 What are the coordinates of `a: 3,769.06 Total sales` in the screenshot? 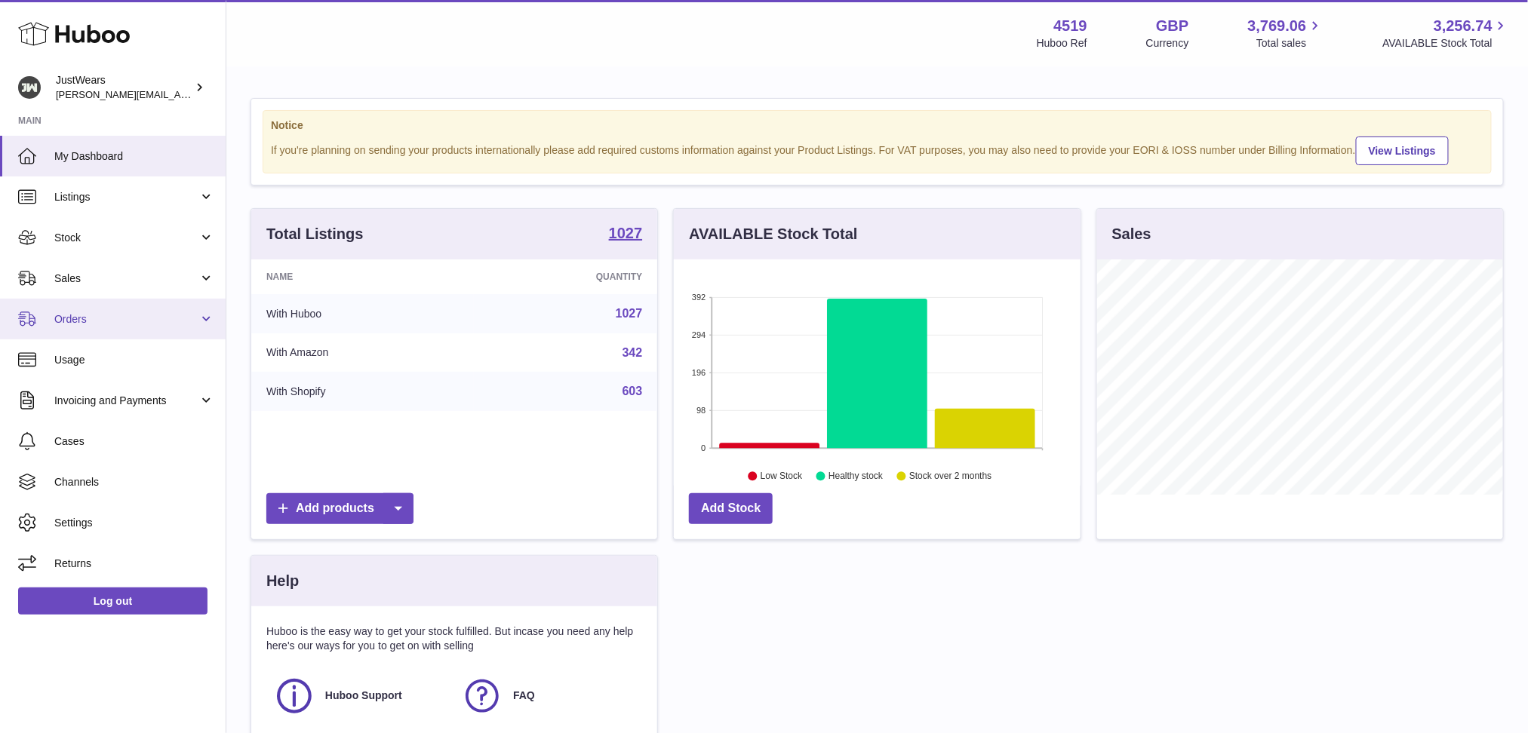 It's located at (1286, 33).